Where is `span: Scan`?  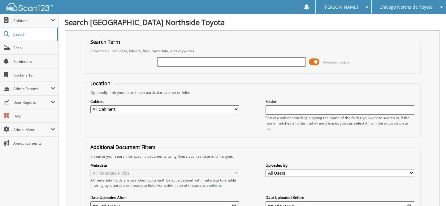
span: Scan is located at coordinates (34, 48).